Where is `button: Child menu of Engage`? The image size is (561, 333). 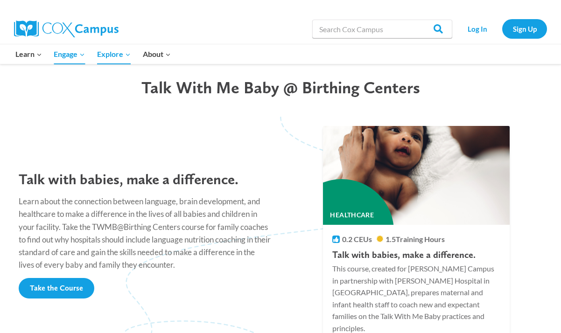 button: Child menu of Engage is located at coordinates (70, 54).